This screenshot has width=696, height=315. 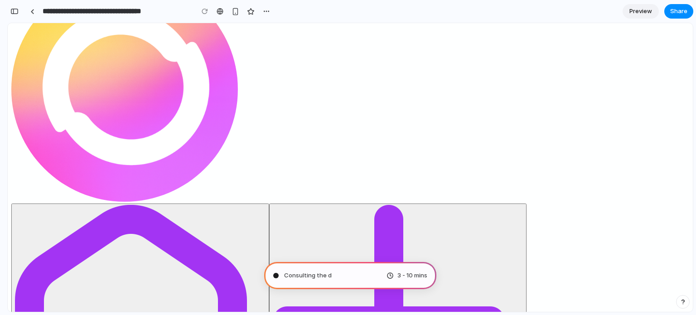 I want to click on a: Preview, so click(x=641, y=11).